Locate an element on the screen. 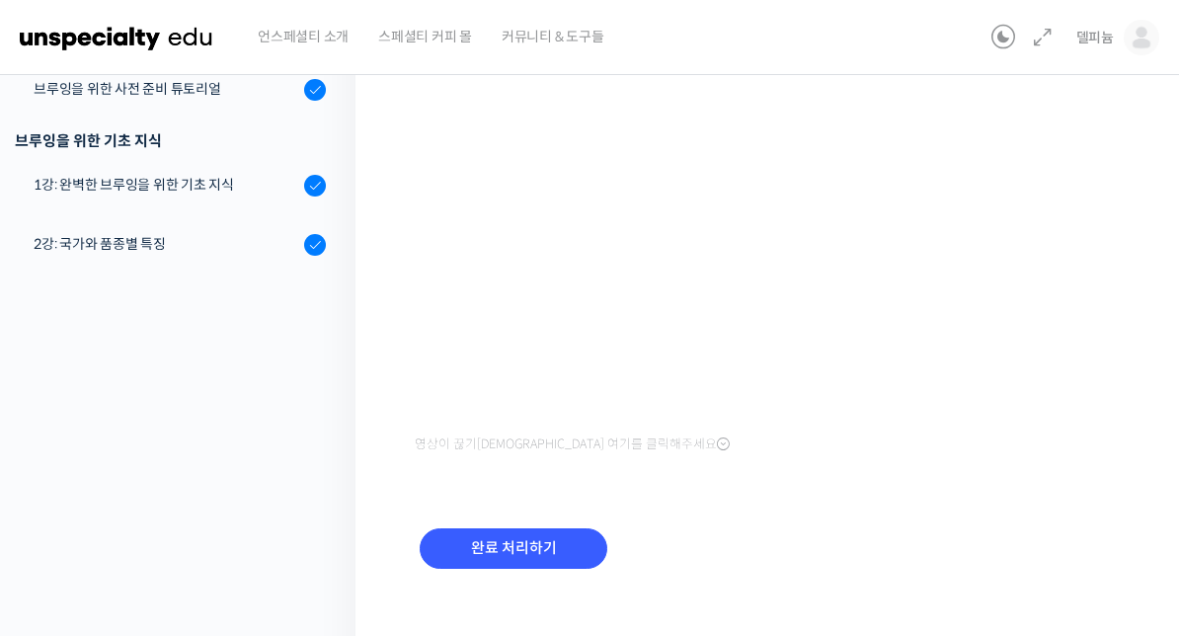 The image size is (1179, 636). a: 대화 is located at coordinates (192, 497).